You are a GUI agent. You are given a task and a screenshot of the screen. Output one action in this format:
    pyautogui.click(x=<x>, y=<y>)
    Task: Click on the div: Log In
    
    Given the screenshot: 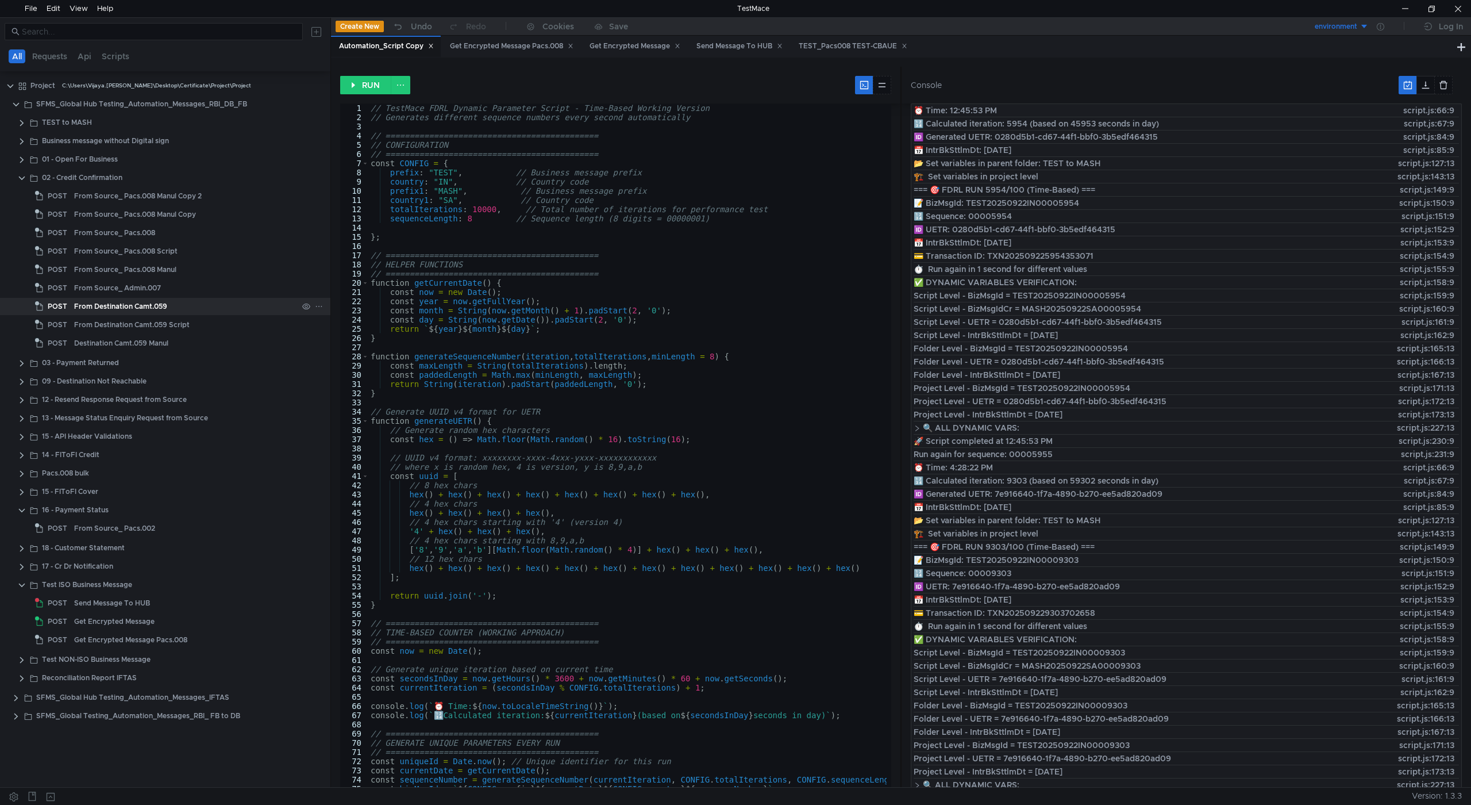 What is the action you would take?
    pyautogui.click(x=1451, y=26)
    